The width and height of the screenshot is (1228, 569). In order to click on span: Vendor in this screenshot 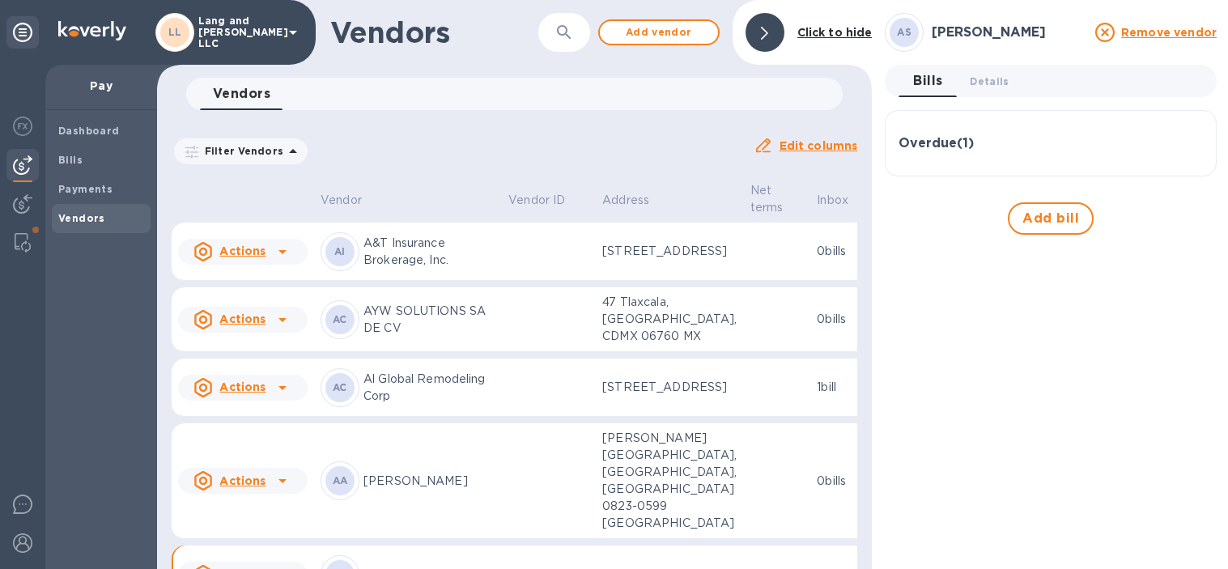, I will do `click(351, 200)`.